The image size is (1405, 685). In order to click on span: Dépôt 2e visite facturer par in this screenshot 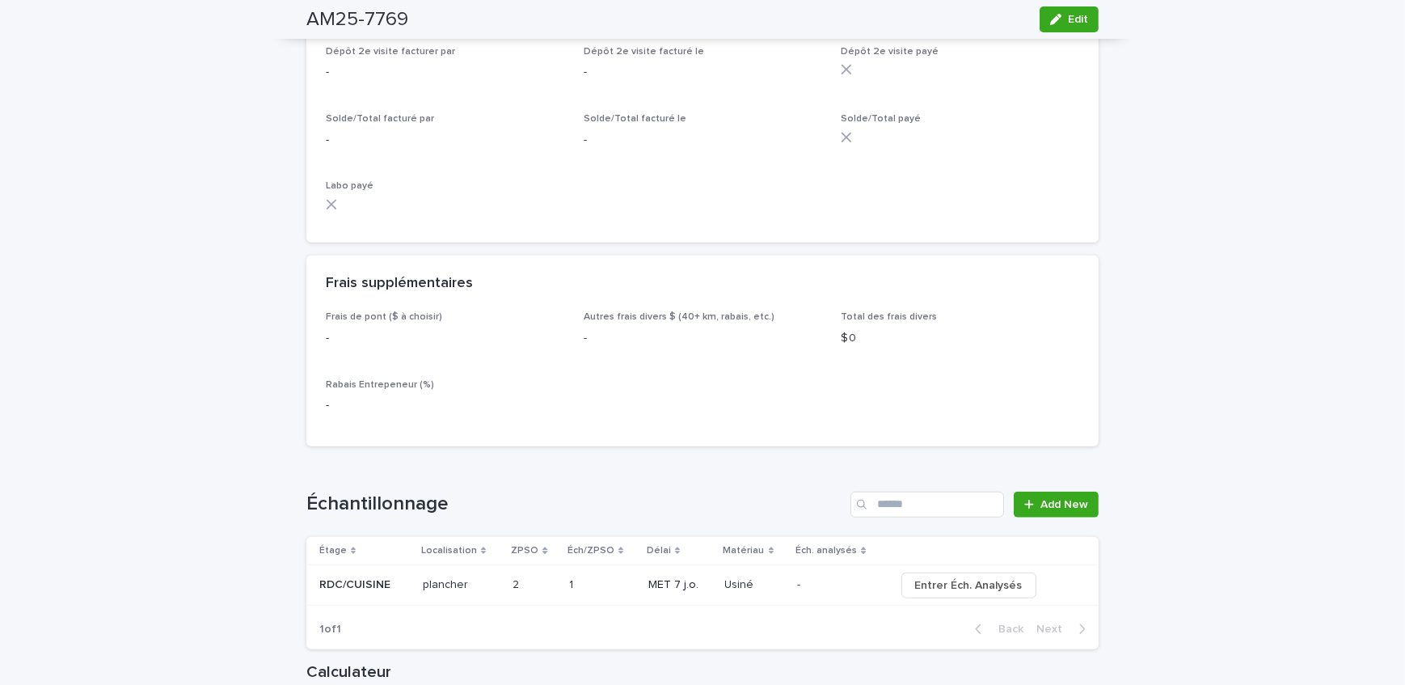, I will do `click(390, 52)`.